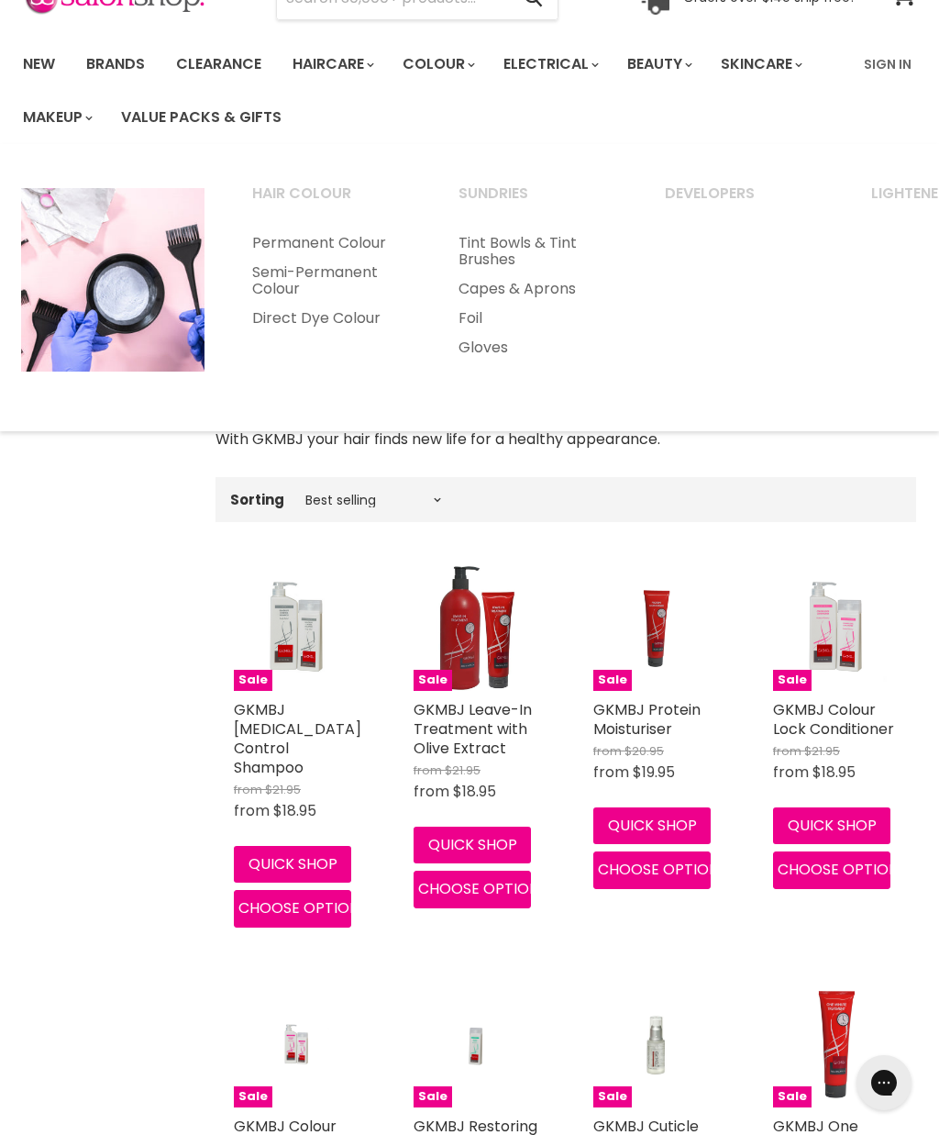 This screenshot has height=1135, width=939. What do you see at coordinates (332, 64) in the screenshot?
I see `a: Haircare` at bounding box center [332, 64].